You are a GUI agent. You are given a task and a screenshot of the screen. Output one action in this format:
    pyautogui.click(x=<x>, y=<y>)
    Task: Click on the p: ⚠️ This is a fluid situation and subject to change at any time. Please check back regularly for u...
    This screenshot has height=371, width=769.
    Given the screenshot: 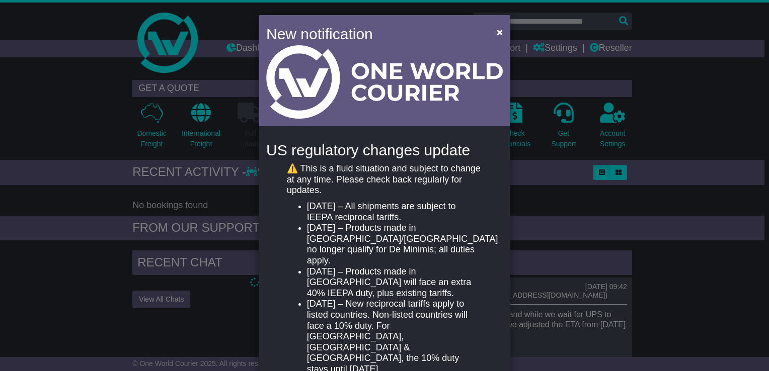 What is the action you would take?
    pyautogui.click(x=384, y=180)
    